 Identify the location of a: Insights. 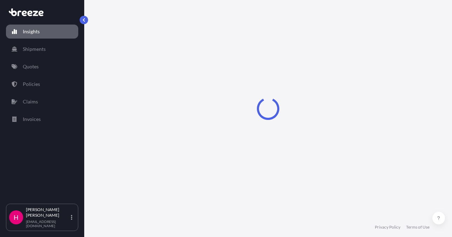
(42, 32).